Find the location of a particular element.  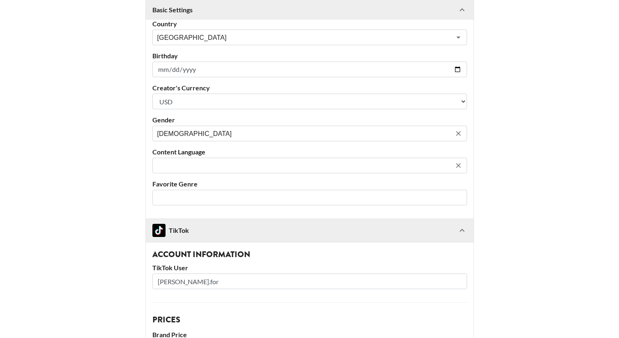

div: TikTok is located at coordinates (170, 230).